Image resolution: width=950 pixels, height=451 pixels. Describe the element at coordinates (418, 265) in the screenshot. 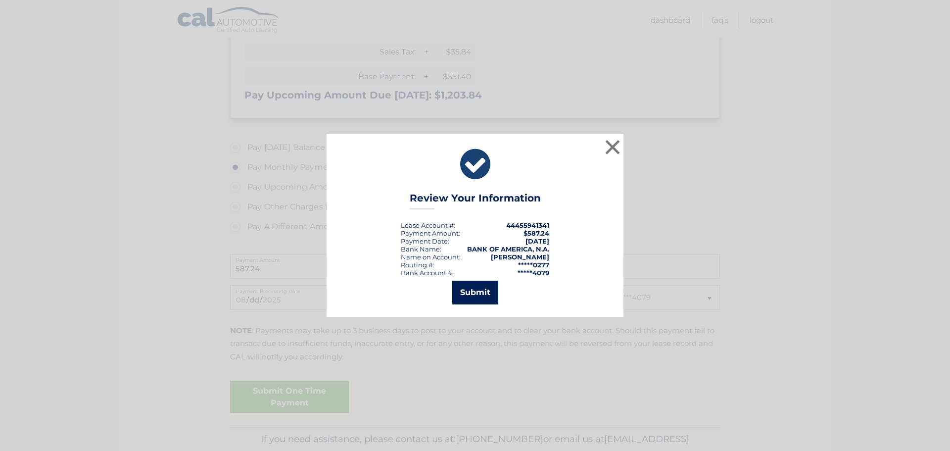

I see `div: Routing #:` at that location.